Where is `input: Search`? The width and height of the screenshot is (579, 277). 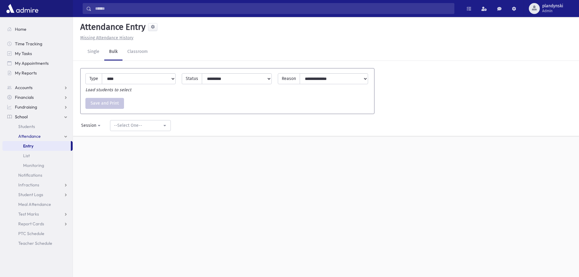
input: Search is located at coordinates (273, 9).